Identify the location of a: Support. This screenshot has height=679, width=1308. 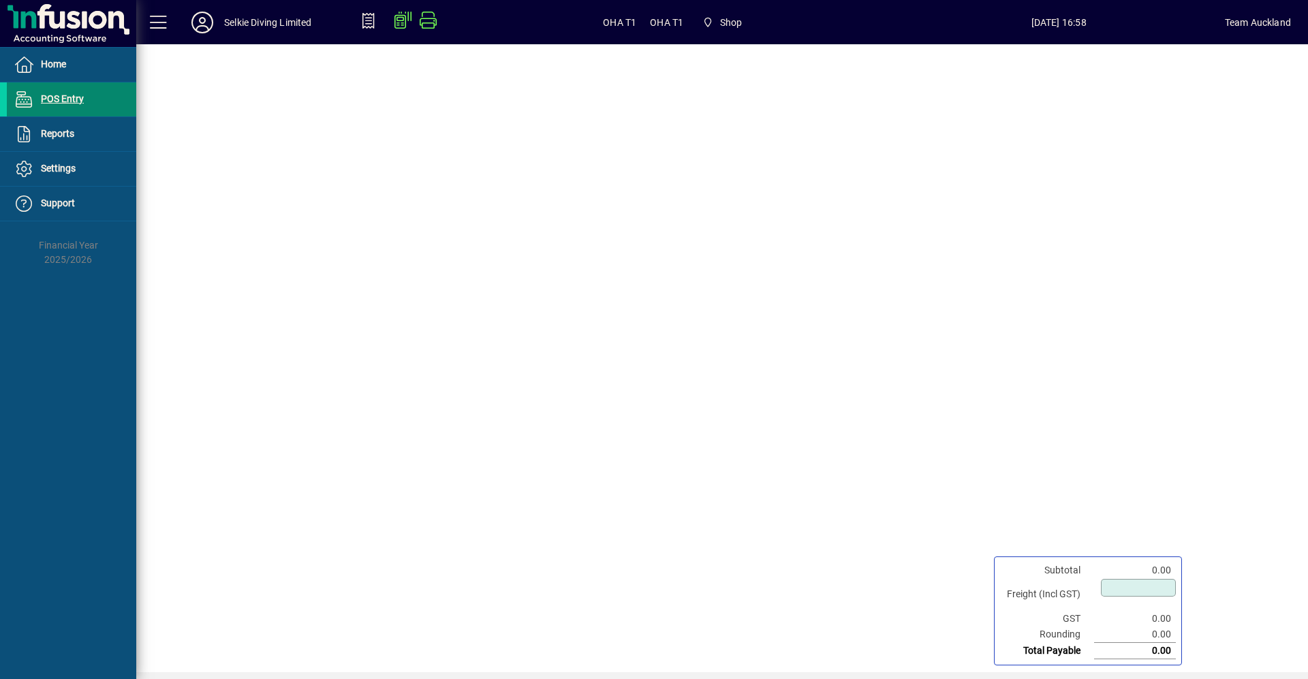
(72, 204).